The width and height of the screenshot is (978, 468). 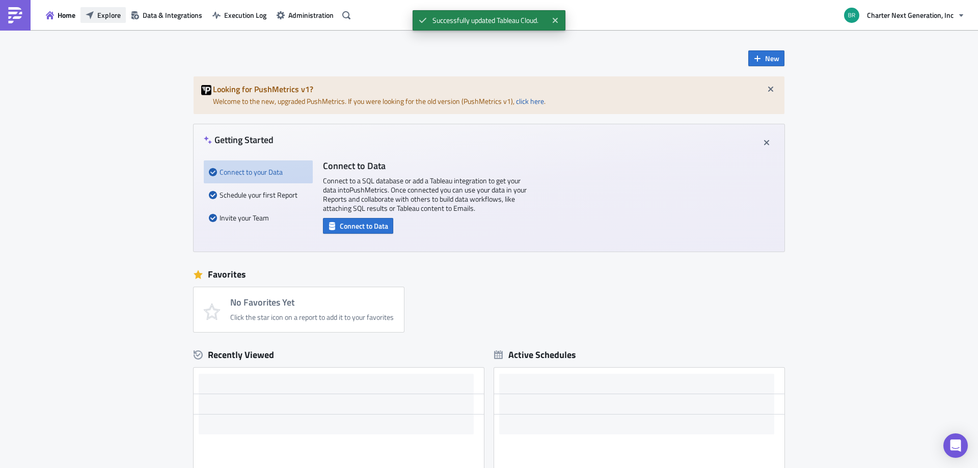 What do you see at coordinates (166, 15) in the screenshot?
I see `button: Data & Integrations` at bounding box center [166, 15].